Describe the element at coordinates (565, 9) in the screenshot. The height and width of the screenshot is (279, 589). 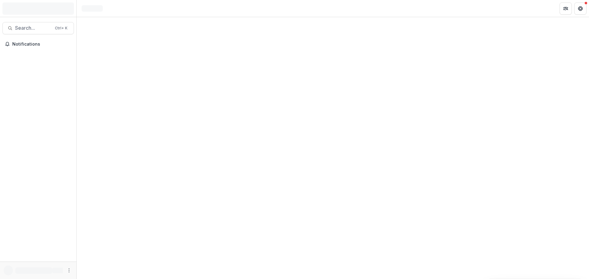
I see `button: Partners` at that location.